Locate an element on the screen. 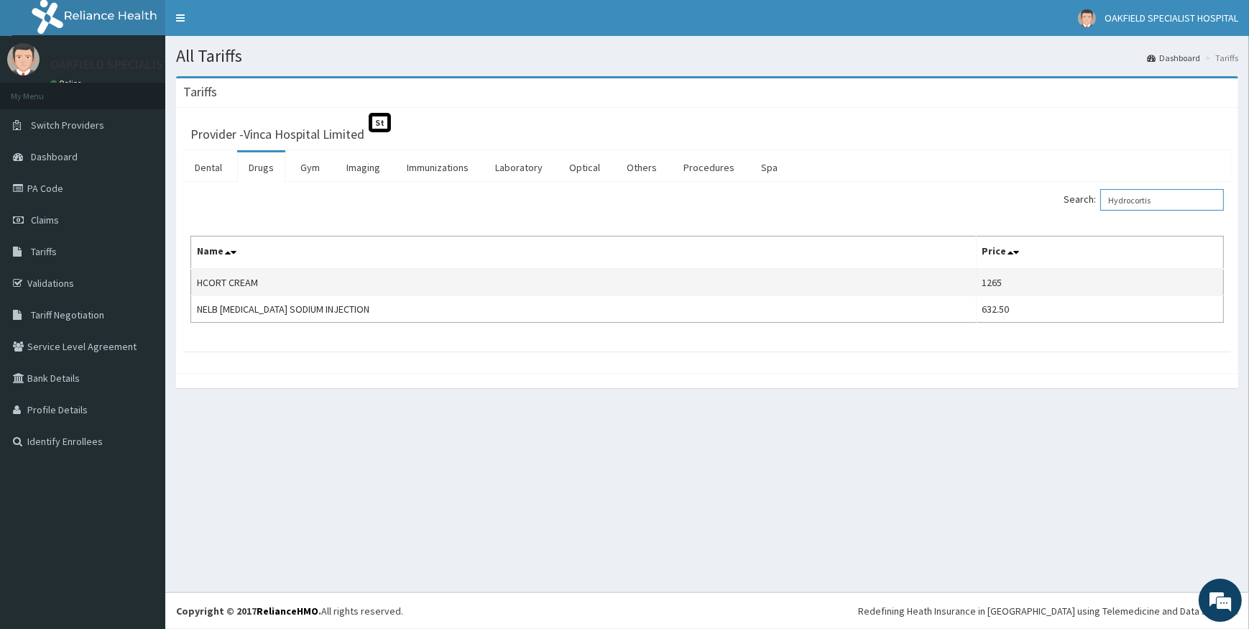 The height and width of the screenshot is (629, 1249). a: Optical is located at coordinates (584, 167).